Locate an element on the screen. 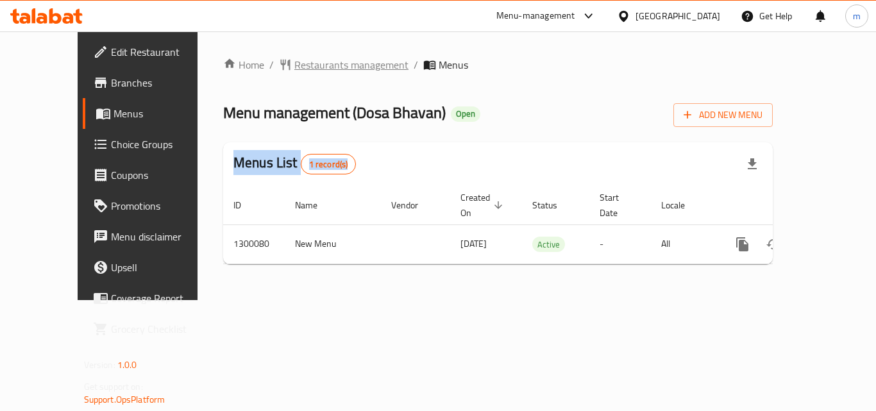  a: Choice Groups is located at coordinates (153, 144).